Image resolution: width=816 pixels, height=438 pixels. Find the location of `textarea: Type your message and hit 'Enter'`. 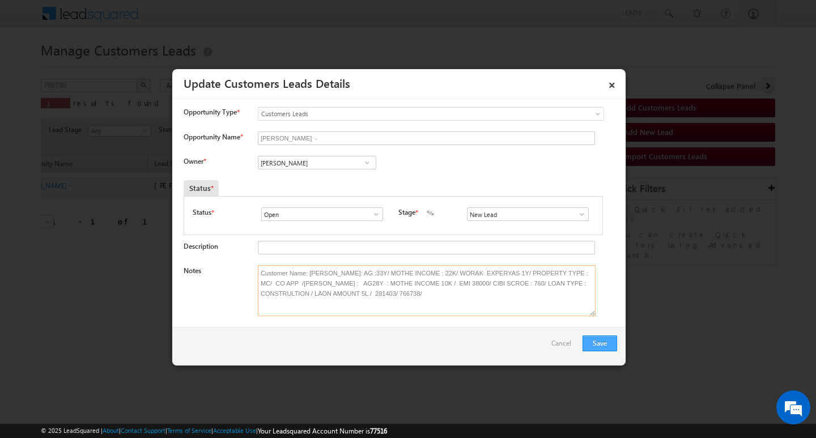

textarea: Type your message and hit 'Enter' is located at coordinates (110, 222).